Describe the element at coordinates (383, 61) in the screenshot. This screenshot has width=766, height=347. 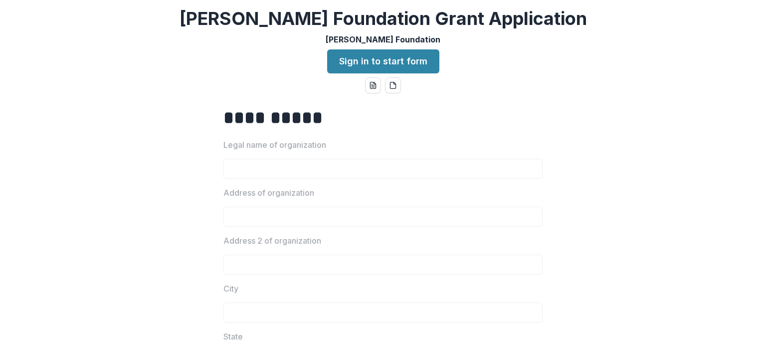
I see `a: Sign in to start form` at that location.